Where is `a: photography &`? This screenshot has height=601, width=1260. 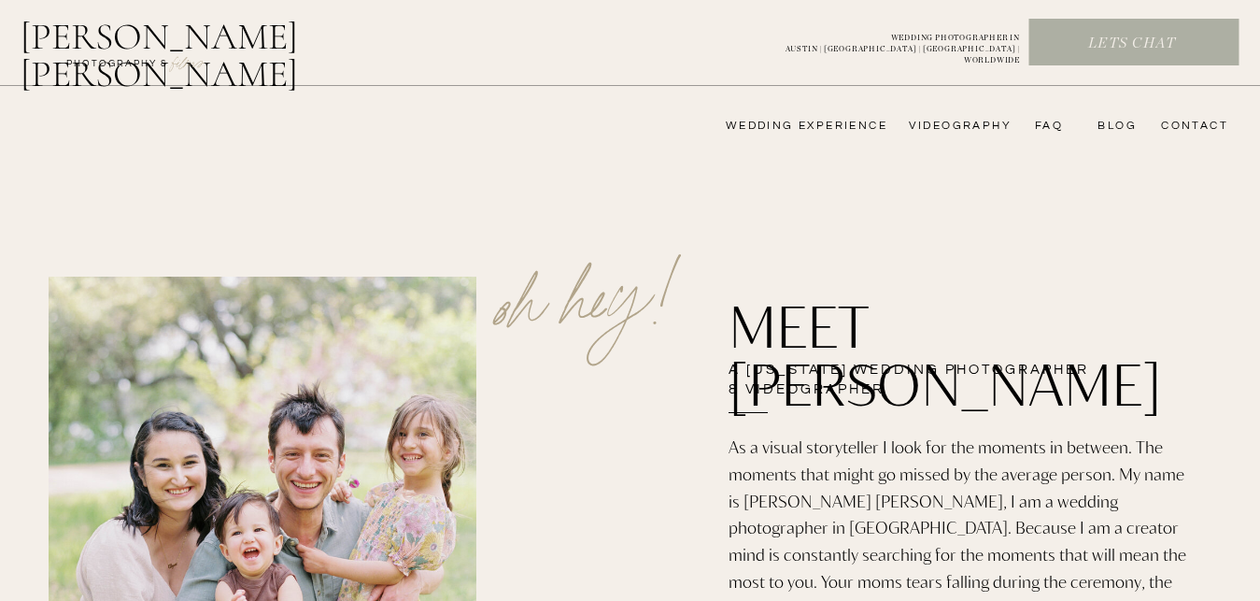 a: photography & is located at coordinates (117, 68).